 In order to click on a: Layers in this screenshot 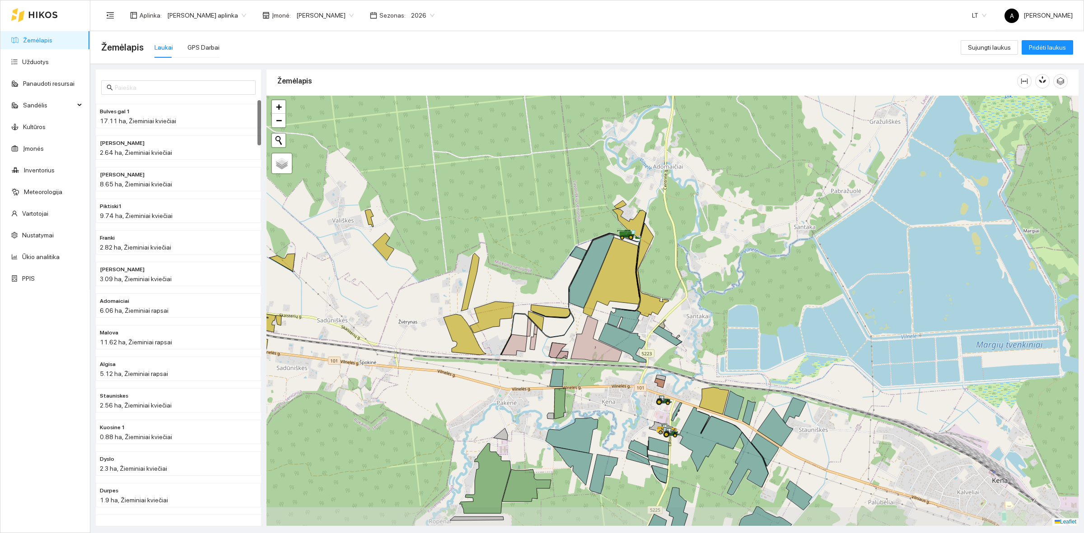, I will do `click(282, 163)`.